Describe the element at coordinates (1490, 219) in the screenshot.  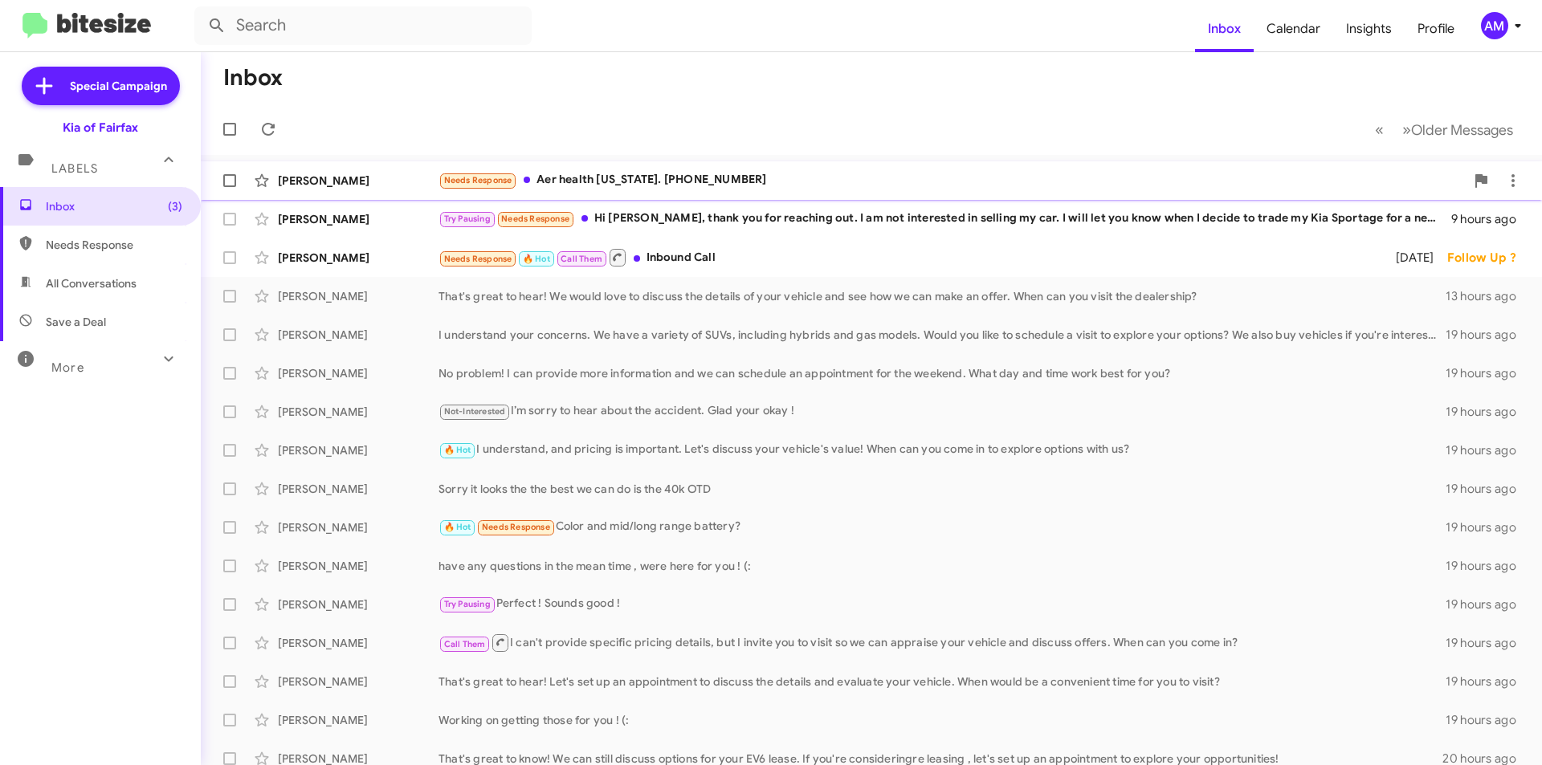
I see `div: 9 hours ago` at that location.